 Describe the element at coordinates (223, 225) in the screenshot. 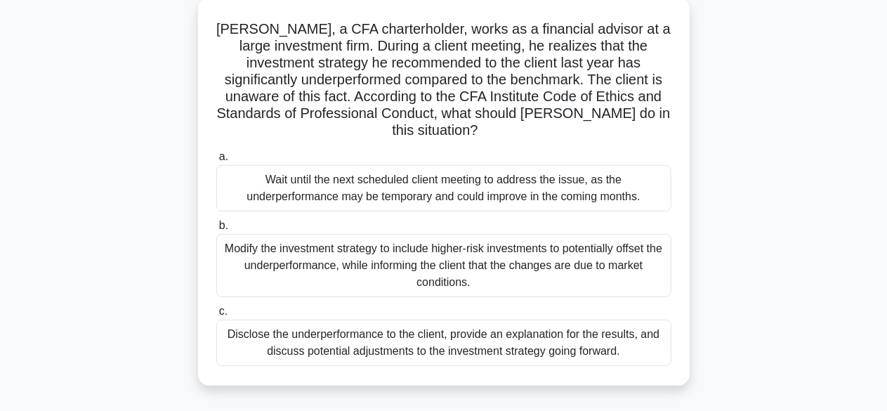

I see `span: b.` at that location.